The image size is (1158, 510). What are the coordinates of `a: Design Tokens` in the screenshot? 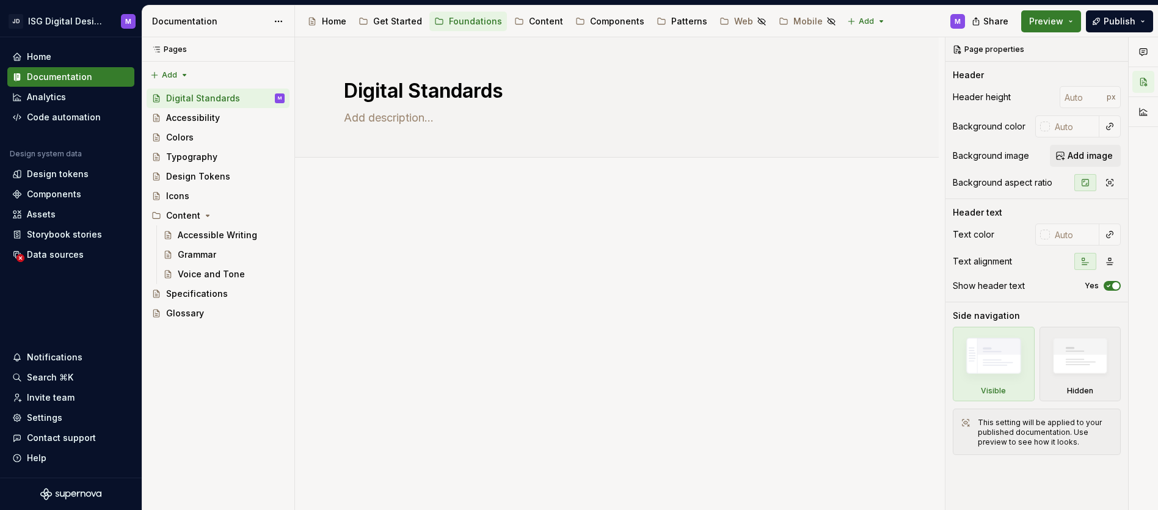 It's located at (218, 177).